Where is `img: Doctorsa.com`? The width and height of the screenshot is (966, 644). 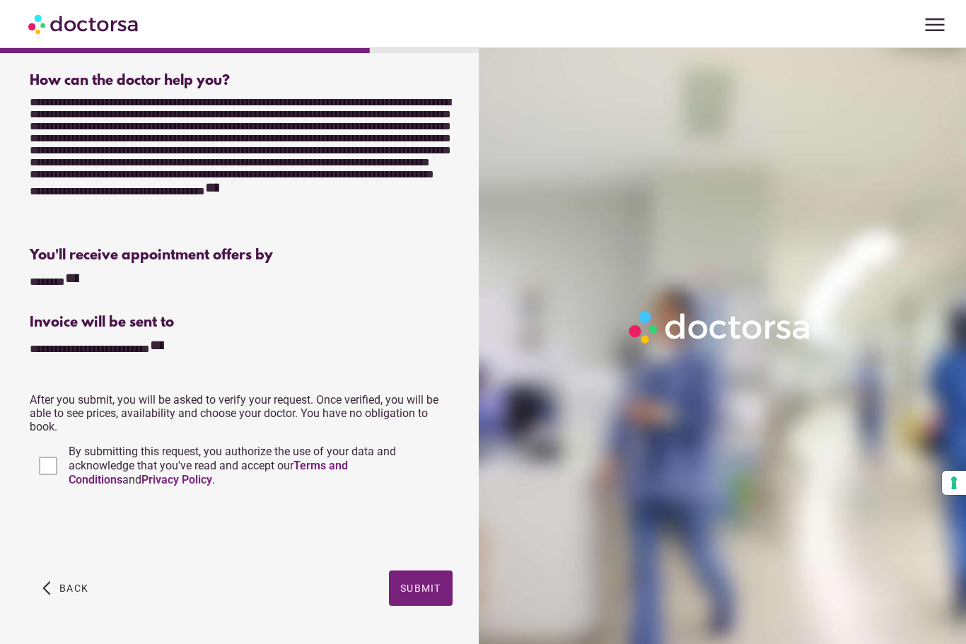 img: Doctorsa.com is located at coordinates (84, 23).